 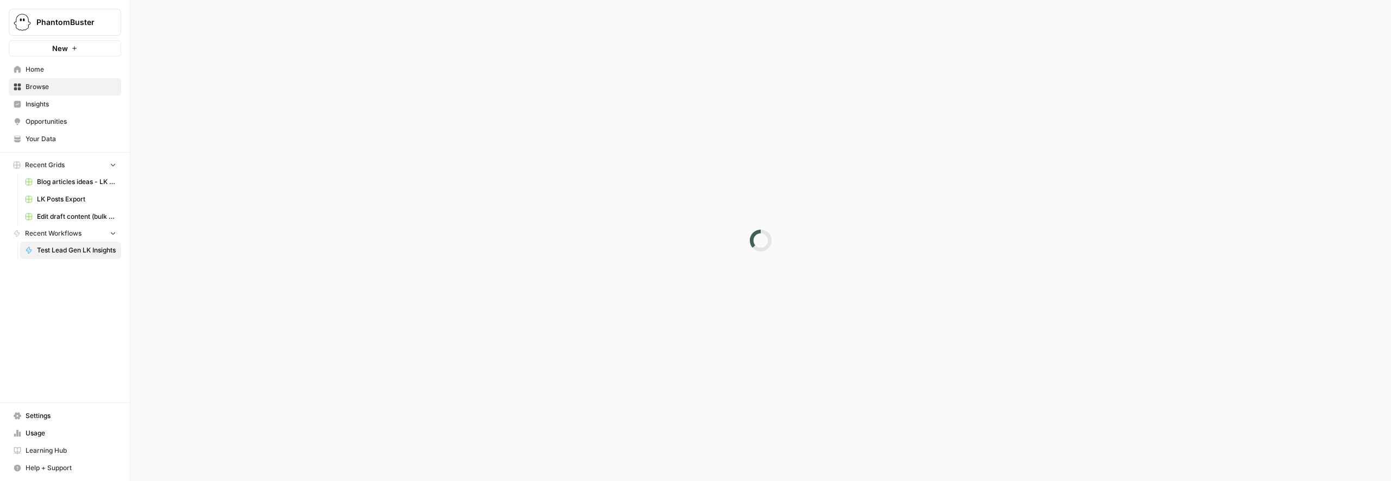 I want to click on span: Edit draft content (bulk backlog)- one time grid, so click(x=77, y=217).